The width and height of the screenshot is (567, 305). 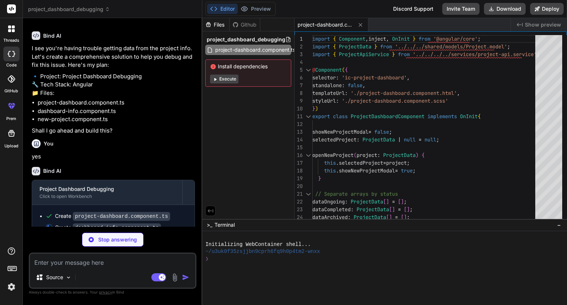 What do you see at coordinates (299, 109) in the screenshot?
I see `div: 10` at bounding box center [299, 109].